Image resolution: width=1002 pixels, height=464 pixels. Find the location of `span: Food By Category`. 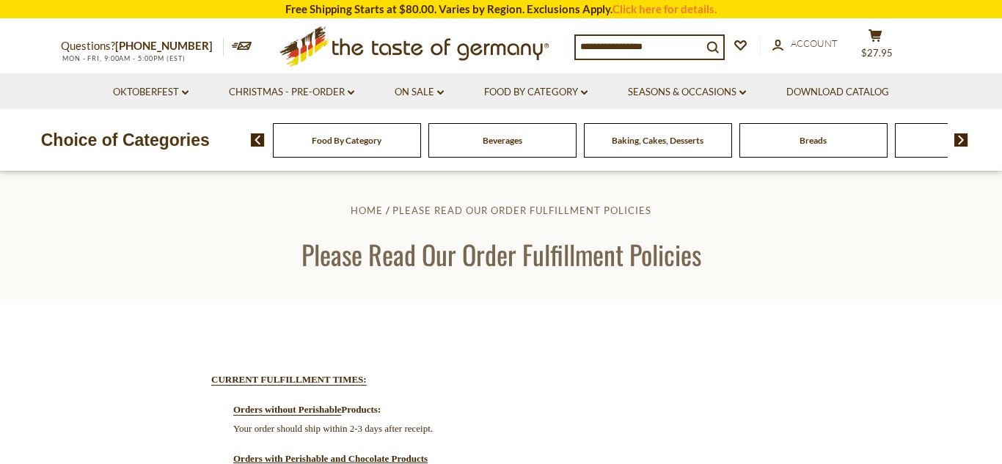

span: Food By Category is located at coordinates (346, 140).